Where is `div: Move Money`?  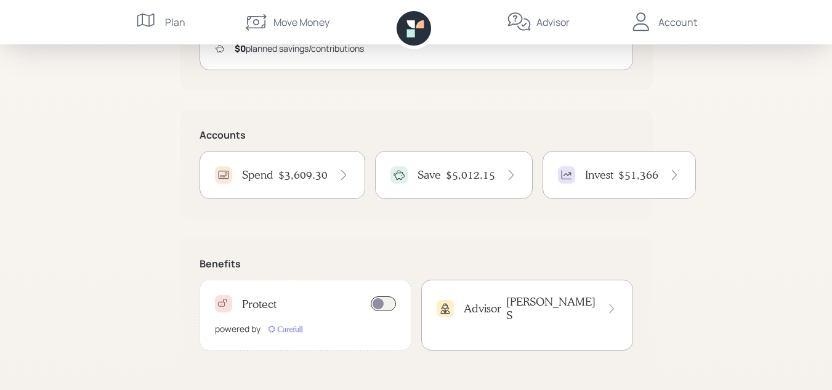 div: Move Money is located at coordinates (301, 22).